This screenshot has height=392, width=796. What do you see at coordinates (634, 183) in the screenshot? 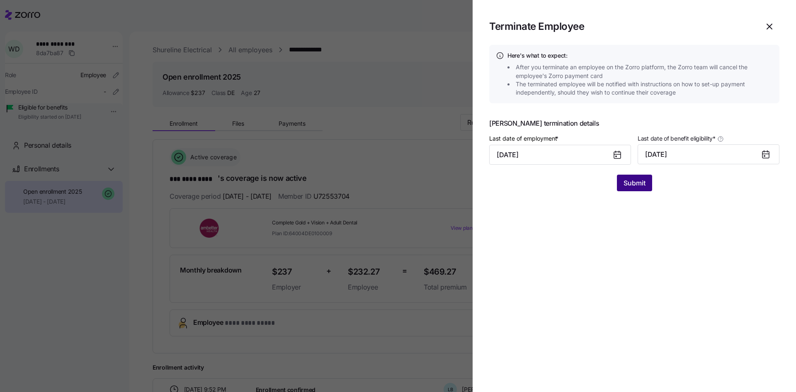
I see `span: Submit` at bounding box center [634, 183].